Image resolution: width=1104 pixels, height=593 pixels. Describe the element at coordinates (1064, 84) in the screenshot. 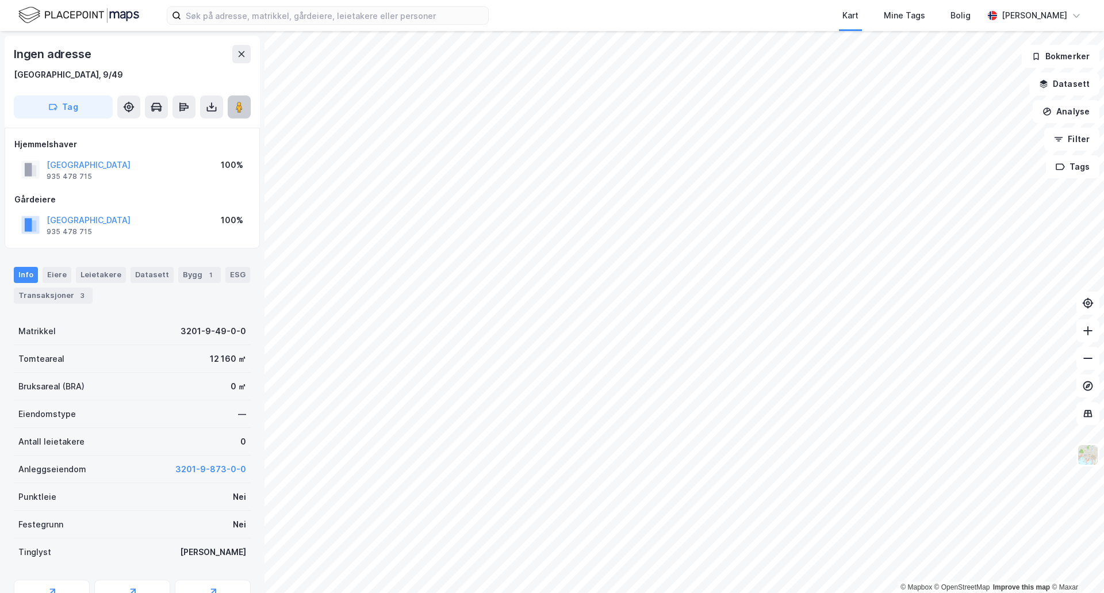

I see `button: Datasett` at that location.